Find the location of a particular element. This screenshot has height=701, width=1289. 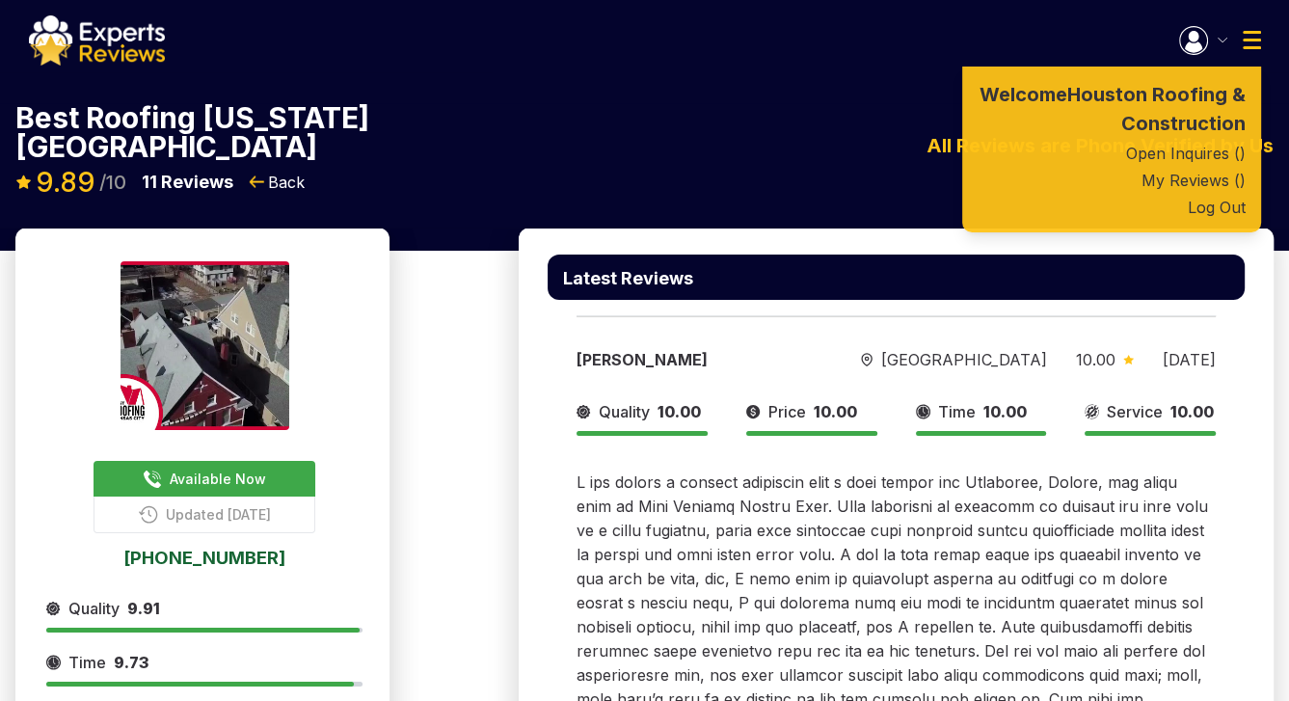

span: 11 is located at coordinates (149, 181).